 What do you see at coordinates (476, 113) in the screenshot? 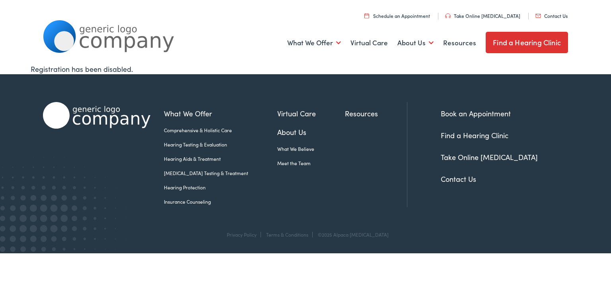
I see `a: Book an Appointment` at bounding box center [476, 113].